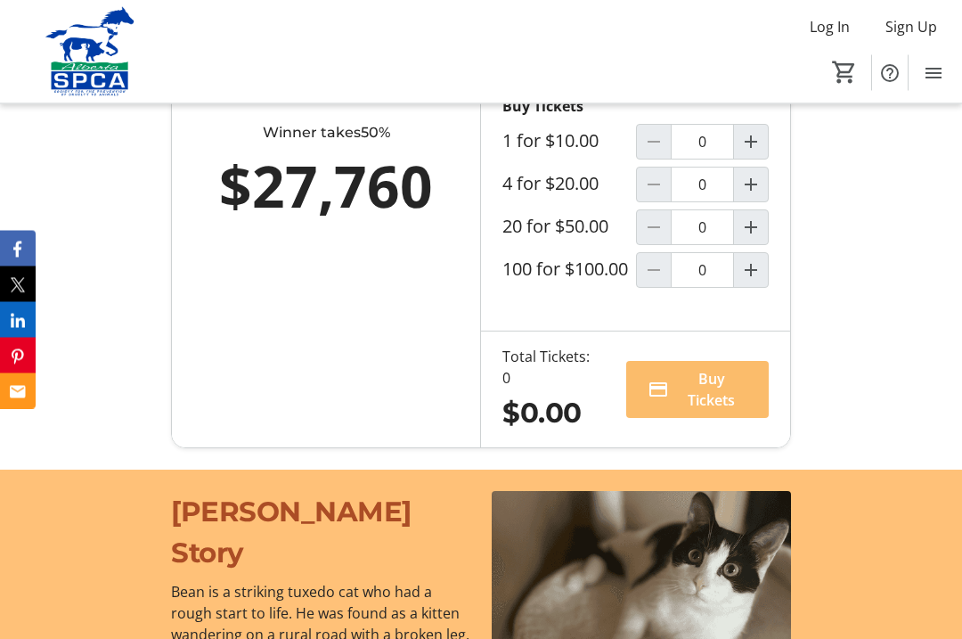 This screenshot has height=639, width=962. I want to click on label: 4 for $20.00, so click(551, 184).